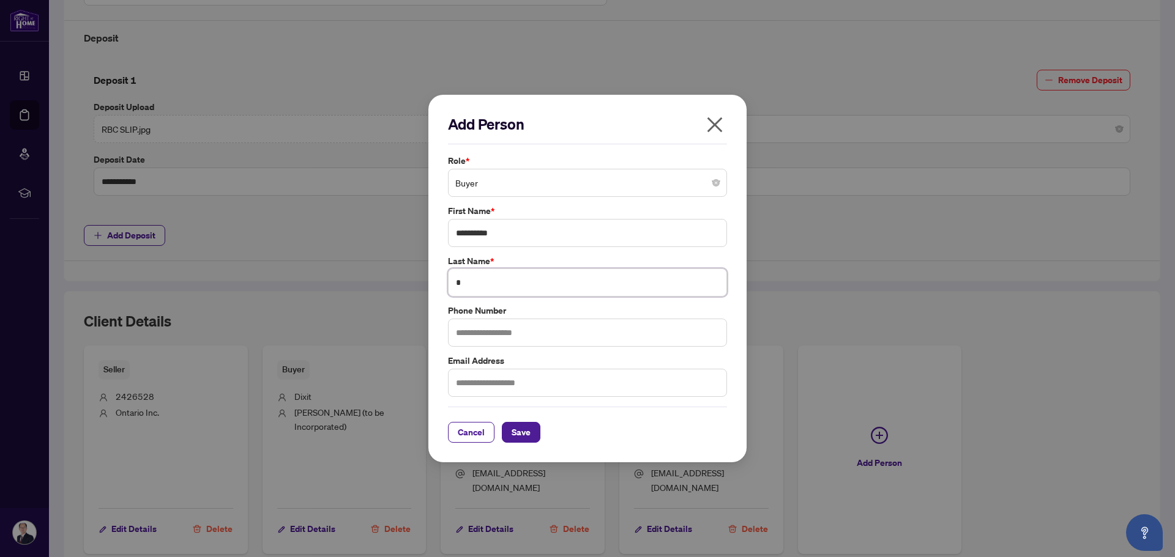 The height and width of the screenshot is (557, 1175). Describe the element at coordinates (1144, 533) in the screenshot. I see `button: Open asap` at that location.